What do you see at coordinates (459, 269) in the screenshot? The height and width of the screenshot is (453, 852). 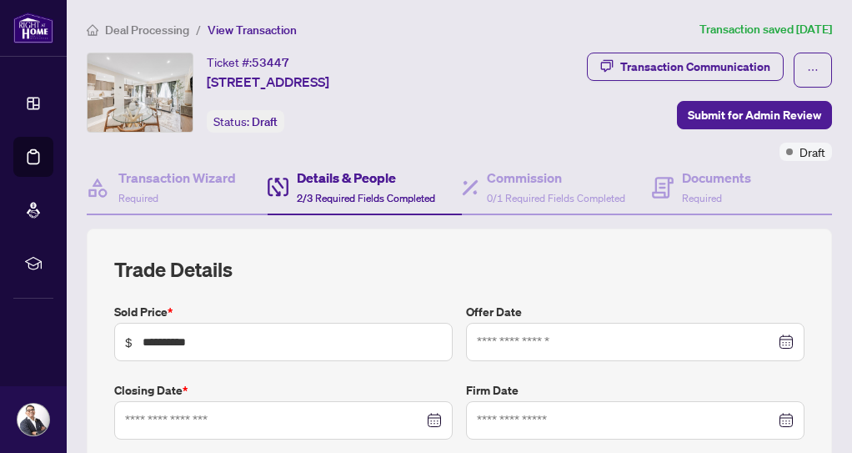 I see `h2: Trade Details` at bounding box center [459, 269].